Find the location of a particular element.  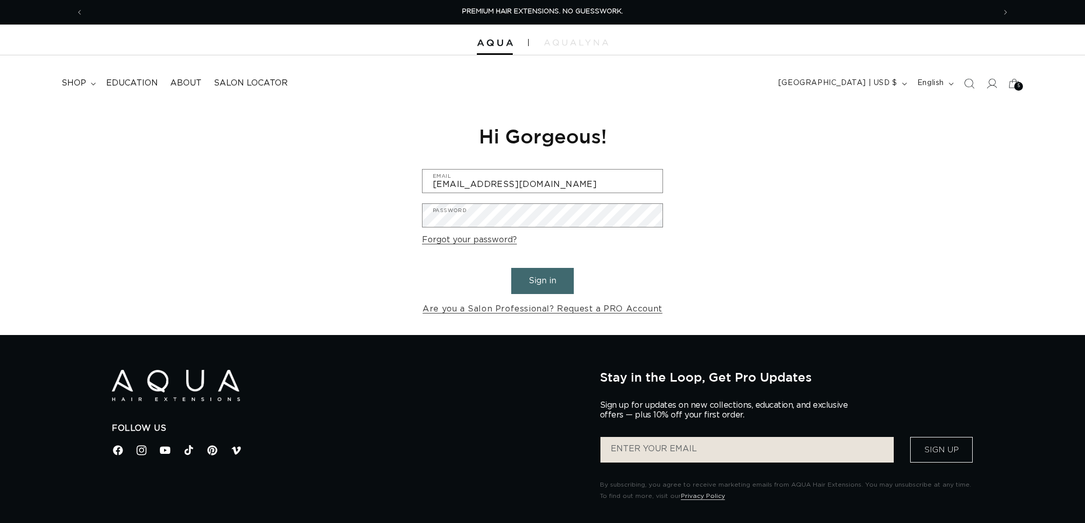

h2: Follow Us is located at coordinates (348, 429).